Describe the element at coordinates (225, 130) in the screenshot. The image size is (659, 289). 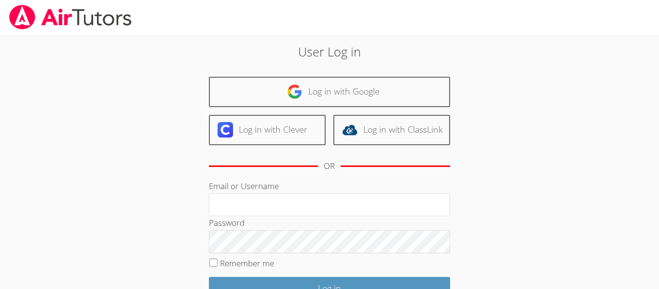
I see `img: clever-logo-6eab21bc6e7a338710f1a6ff85c0baf02591cd810cc4098c63d3a4b26e2feb20.svg` at that location.